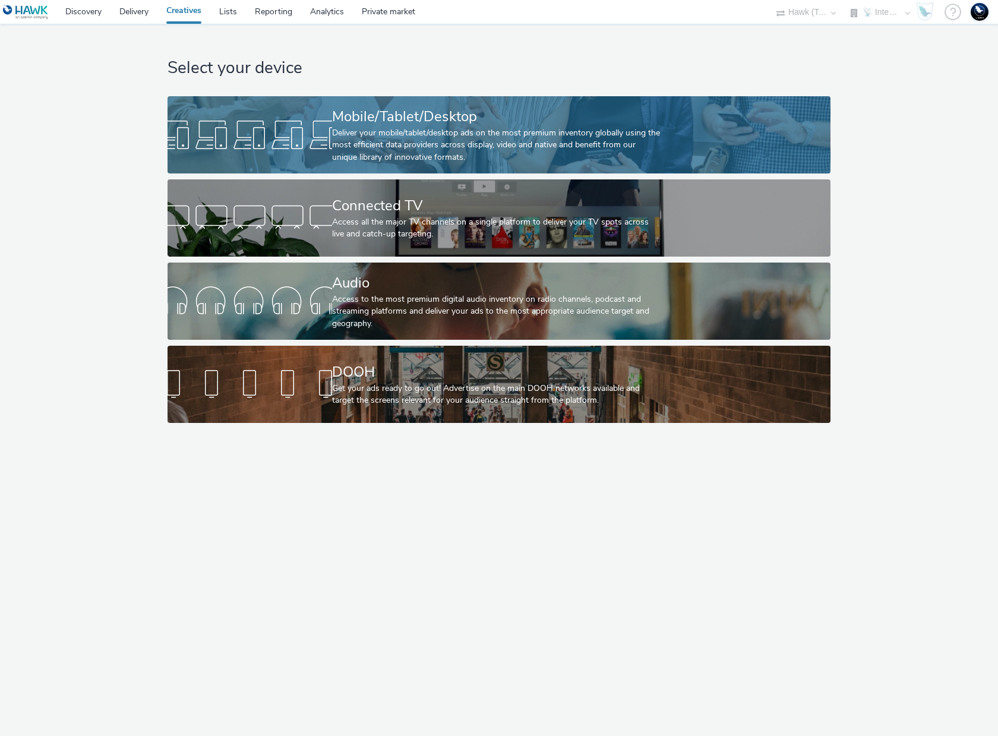 This screenshot has width=998, height=736. I want to click on a: Hawk Academy, so click(927, 12).